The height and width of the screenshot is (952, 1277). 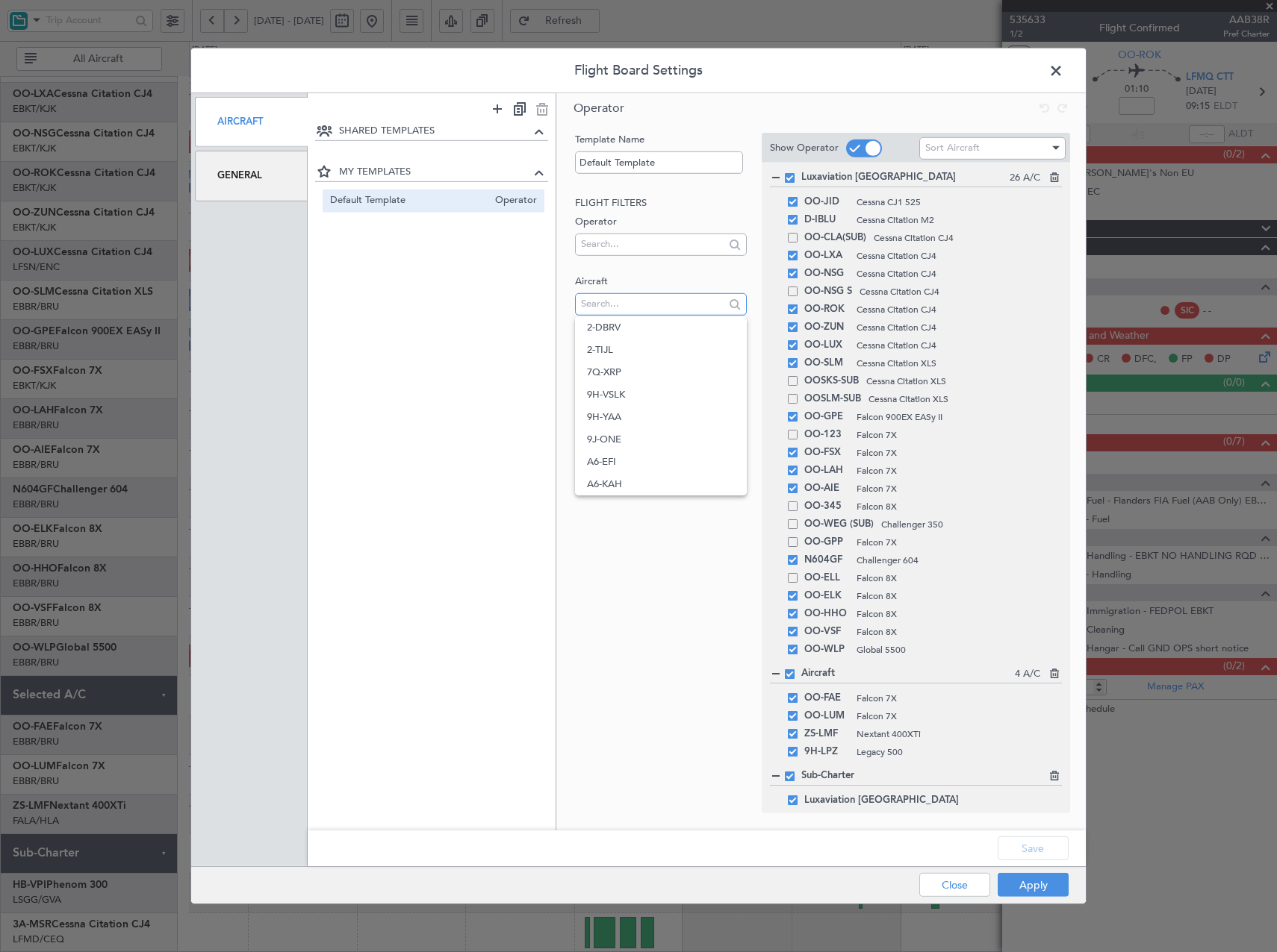 I want to click on span: OO-HHO, so click(x=827, y=614).